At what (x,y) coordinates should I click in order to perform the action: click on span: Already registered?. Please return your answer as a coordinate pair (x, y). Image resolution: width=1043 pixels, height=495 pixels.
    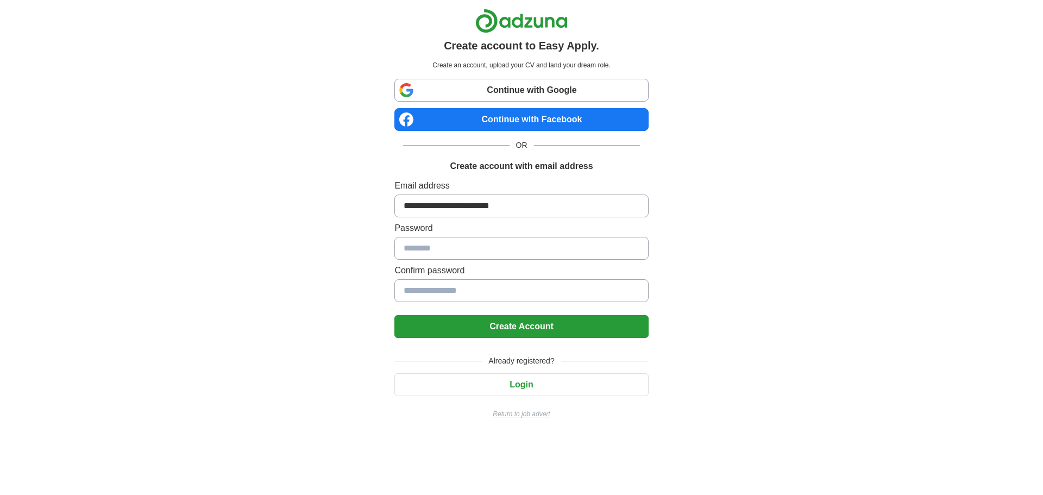
    Looking at the image, I should click on (521, 361).